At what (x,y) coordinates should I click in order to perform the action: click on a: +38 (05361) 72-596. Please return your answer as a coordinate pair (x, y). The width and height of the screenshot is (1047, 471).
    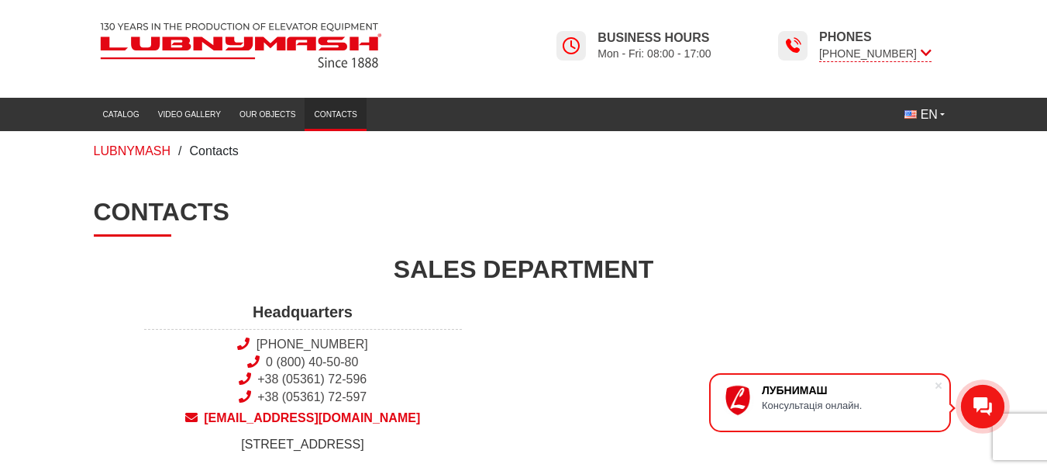
    Looking at the image, I should click on (312, 378).